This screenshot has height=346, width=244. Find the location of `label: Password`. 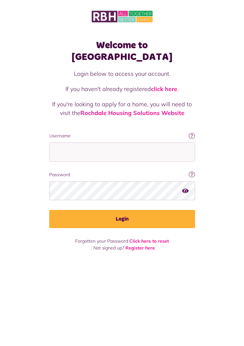

label: Password is located at coordinates (122, 175).